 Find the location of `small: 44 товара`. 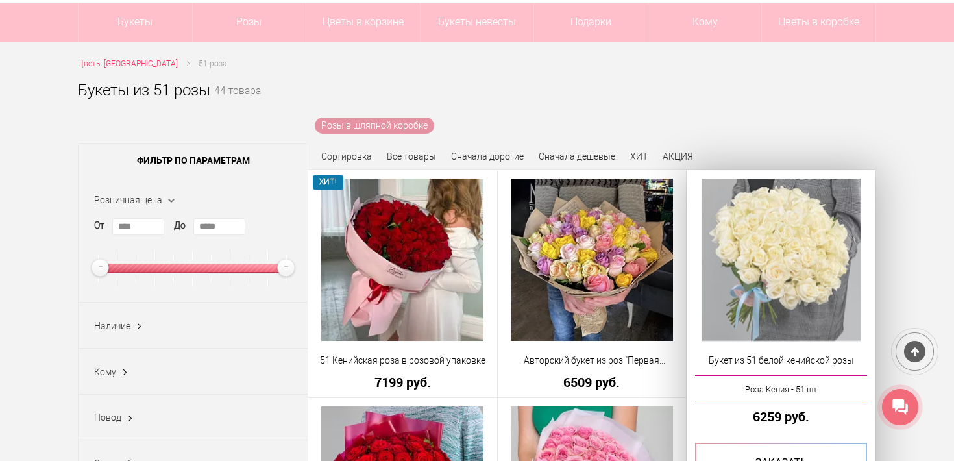

small: 44 товара is located at coordinates (237, 102).